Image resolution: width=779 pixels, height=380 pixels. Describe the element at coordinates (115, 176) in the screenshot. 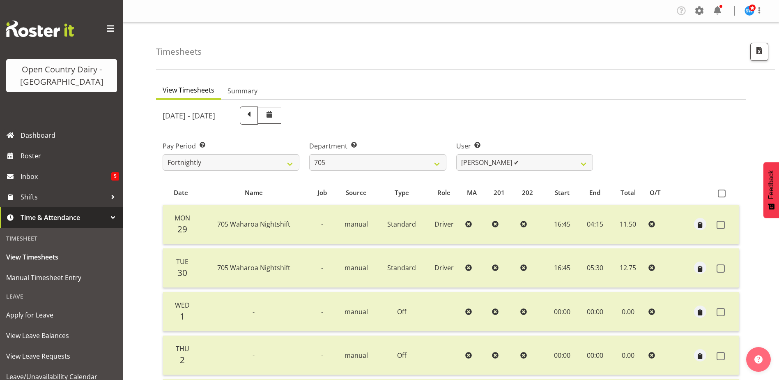

I see `span: 5` at that location.